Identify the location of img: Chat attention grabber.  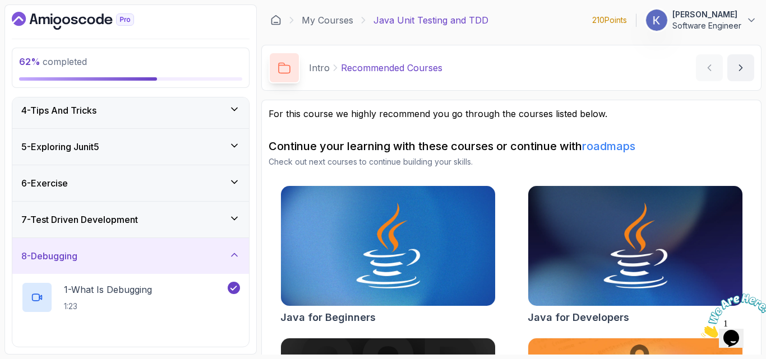
(39, 26).